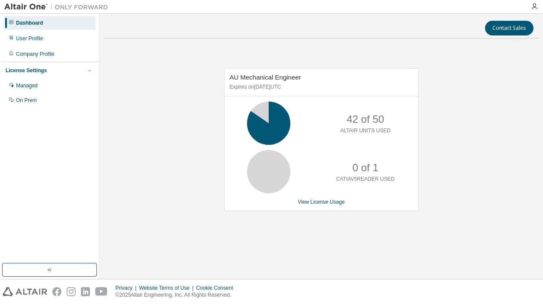 The image size is (543, 304). I want to click on img: facebook.svg, so click(57, 292).